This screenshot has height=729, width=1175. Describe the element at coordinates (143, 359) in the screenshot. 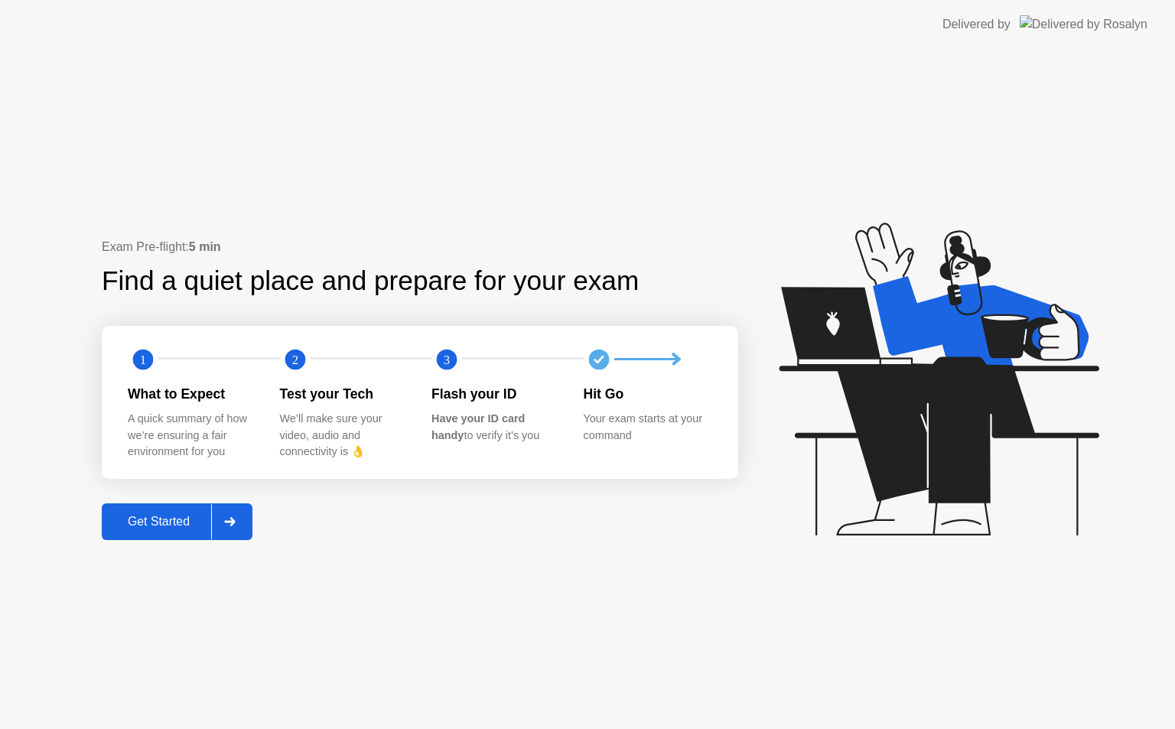

I see `text: 1` at that location.